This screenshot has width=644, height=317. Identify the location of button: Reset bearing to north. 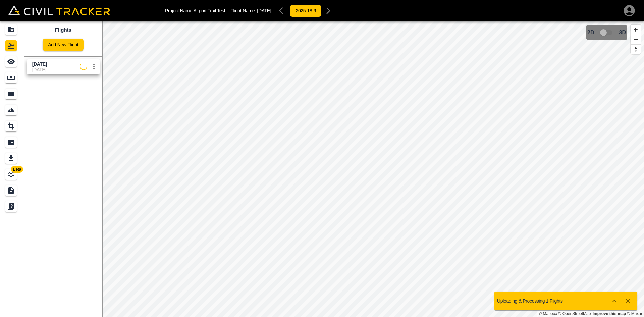
(636, 49).